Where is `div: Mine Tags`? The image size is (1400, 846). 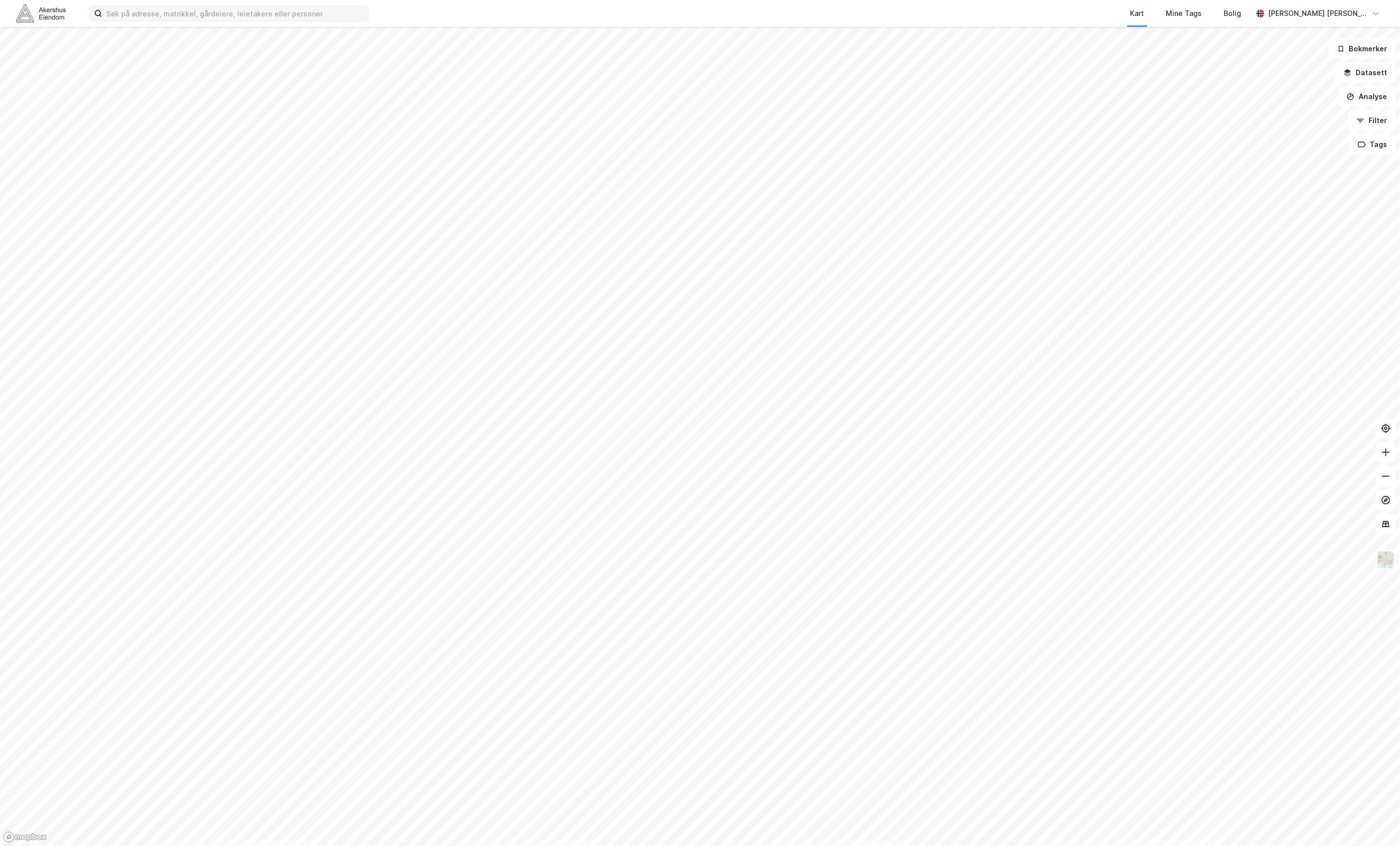
div: Mine Tags is located at coordinates (1184, 13).